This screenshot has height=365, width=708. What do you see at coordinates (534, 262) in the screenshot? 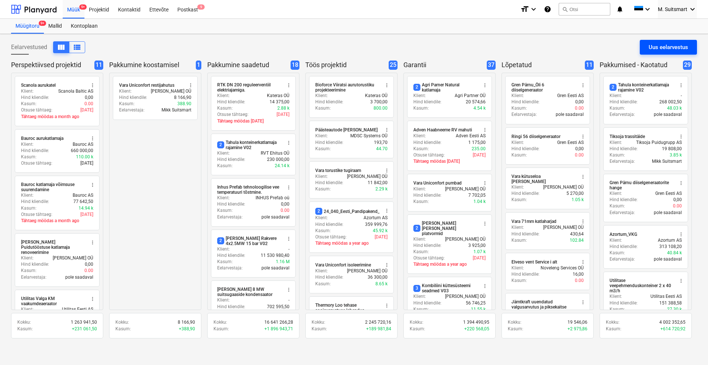
I see `div: Elveso vent Service i alt` at bounding box center [534, 262].